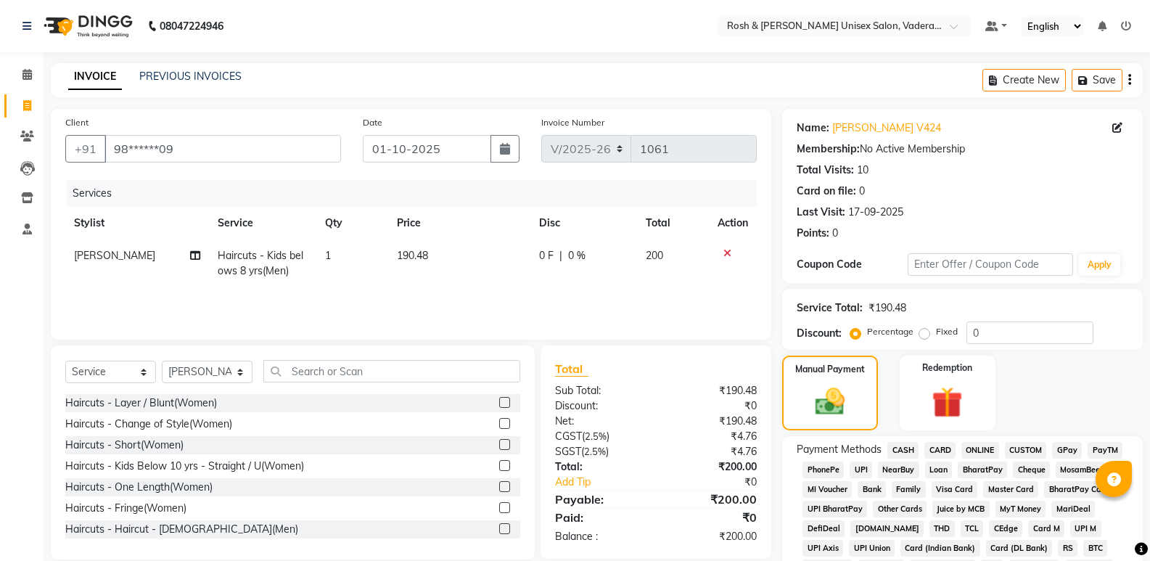 This screenshot has height=561, width=1150. Describe the element at coordinates (600, 406) in the screenshot. I see `div: Discount:` at that location.